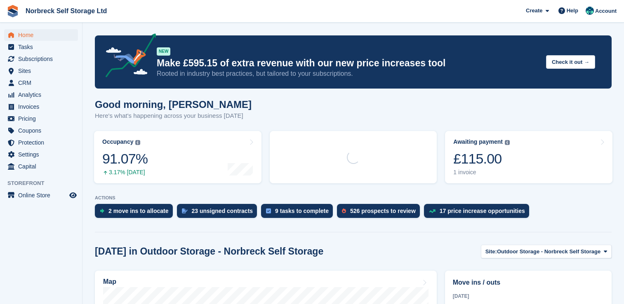 Image resolution: width=624 pixels, height=304 pixels. I want to click on a: 23 unsigned contracts, so click(219, 213).